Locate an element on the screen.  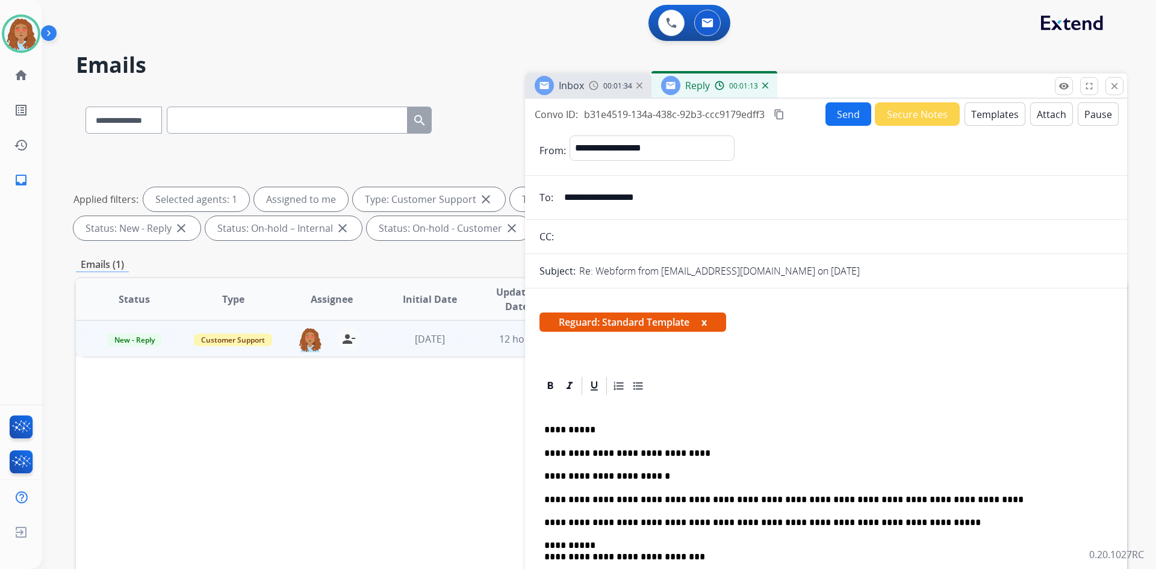
span: 00:01:13 is located at coordinates (743, 86).